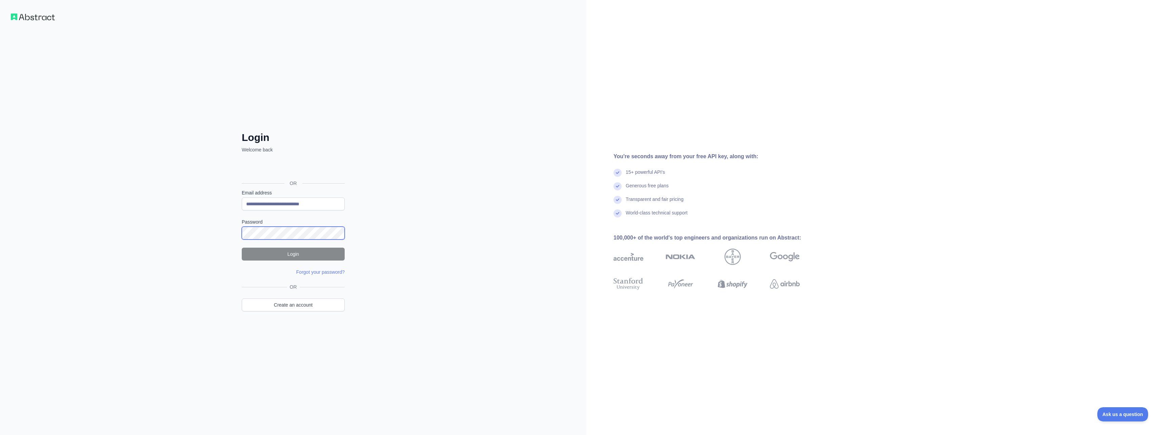 This screenshot has width=1162, height=435. I want to click on a: Forgot your password?, so click(320, 272).